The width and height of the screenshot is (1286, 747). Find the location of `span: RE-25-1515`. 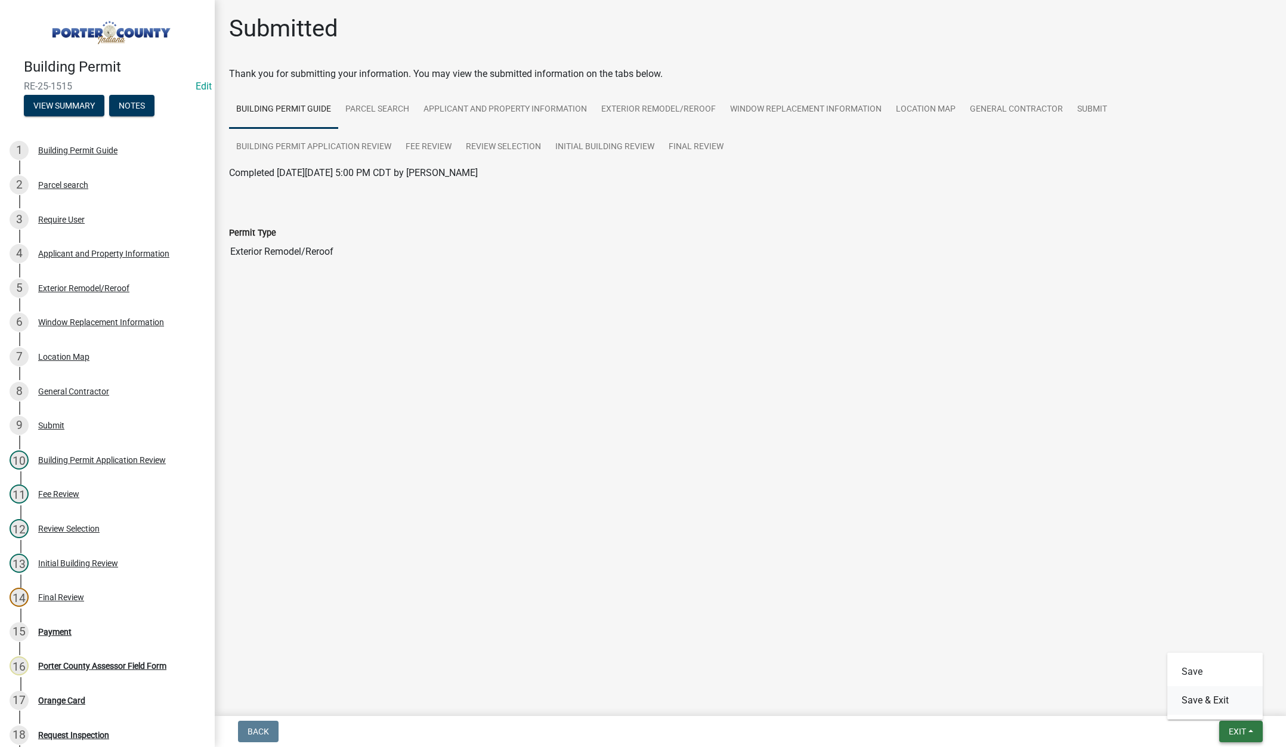

span: RE-25-1515 is located at coordinates (107, 86).